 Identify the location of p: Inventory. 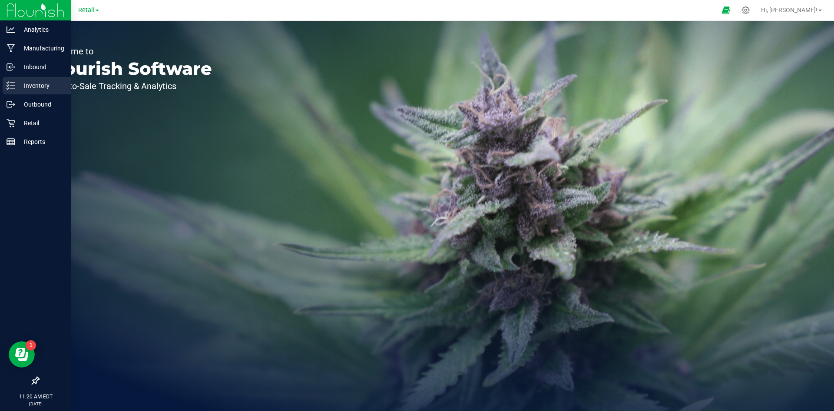
(41, 86).